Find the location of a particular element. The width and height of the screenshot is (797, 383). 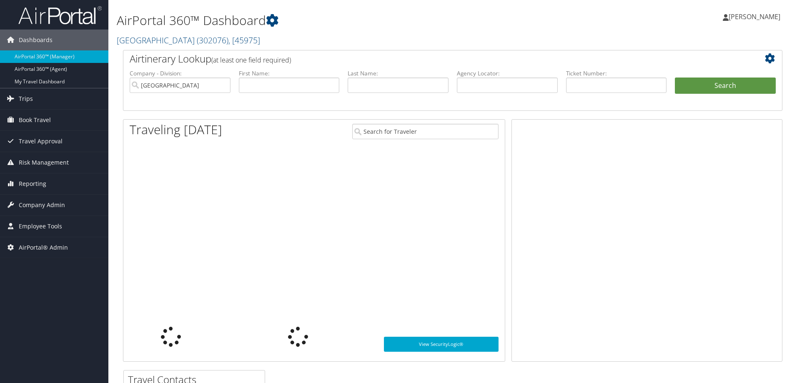

h2: Airtinerary Lookup is located at coordinates (425, 59).